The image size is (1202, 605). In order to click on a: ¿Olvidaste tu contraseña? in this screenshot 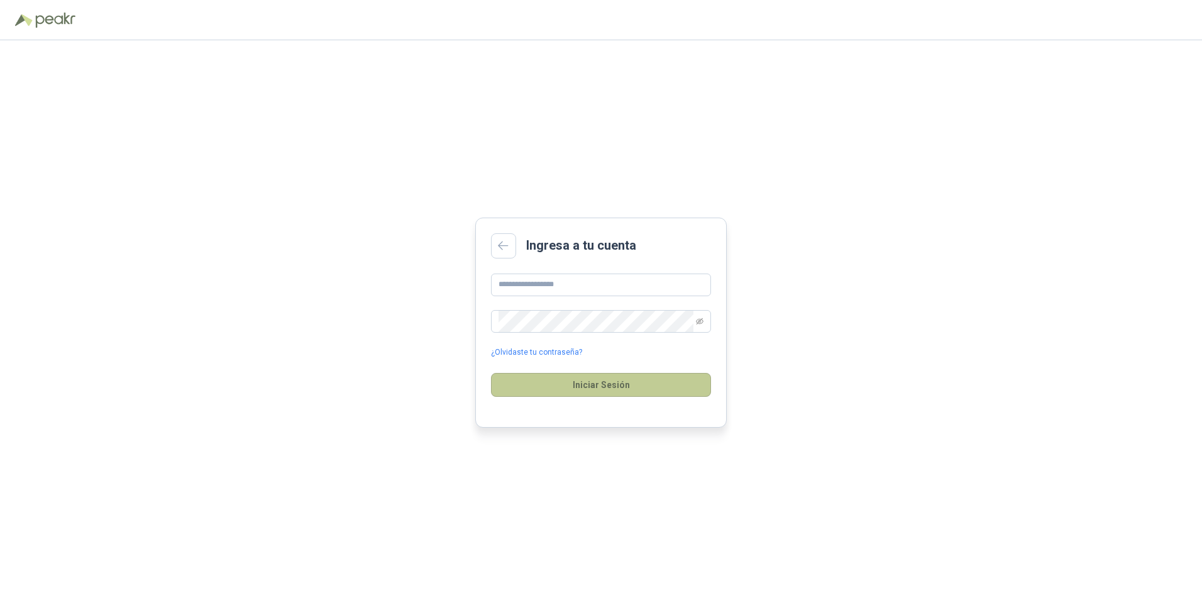, I will do `click(536, 352)`.